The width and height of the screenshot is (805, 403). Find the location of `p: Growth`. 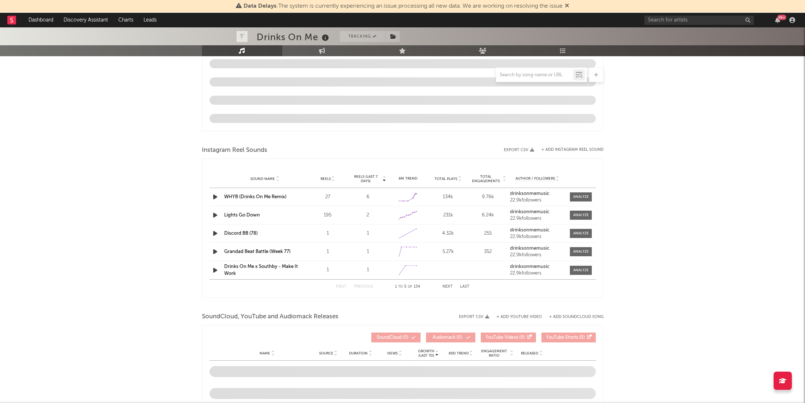

p: Growth is located at coordinates (426, 351).